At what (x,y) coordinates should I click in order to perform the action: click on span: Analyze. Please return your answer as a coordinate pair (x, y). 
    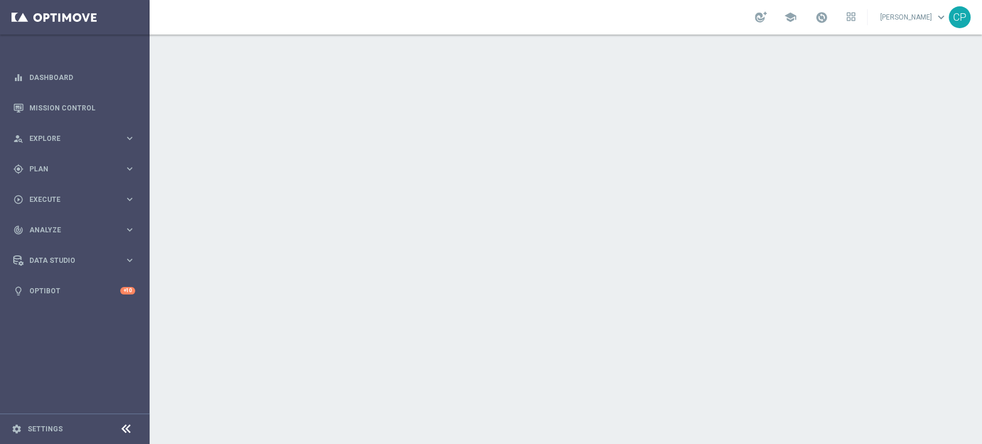
    Looking at the image, I should click on (77, 230).